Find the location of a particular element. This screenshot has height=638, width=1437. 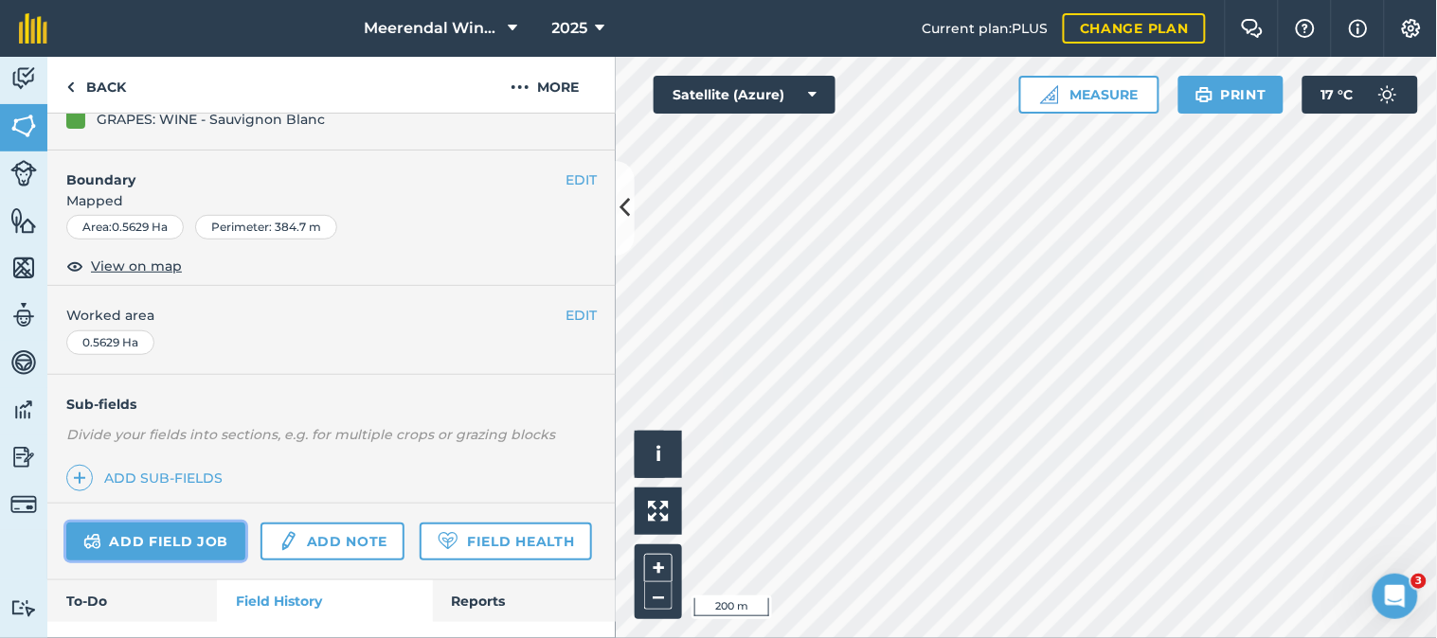

button: View on map is located at coordinates (124, 266).